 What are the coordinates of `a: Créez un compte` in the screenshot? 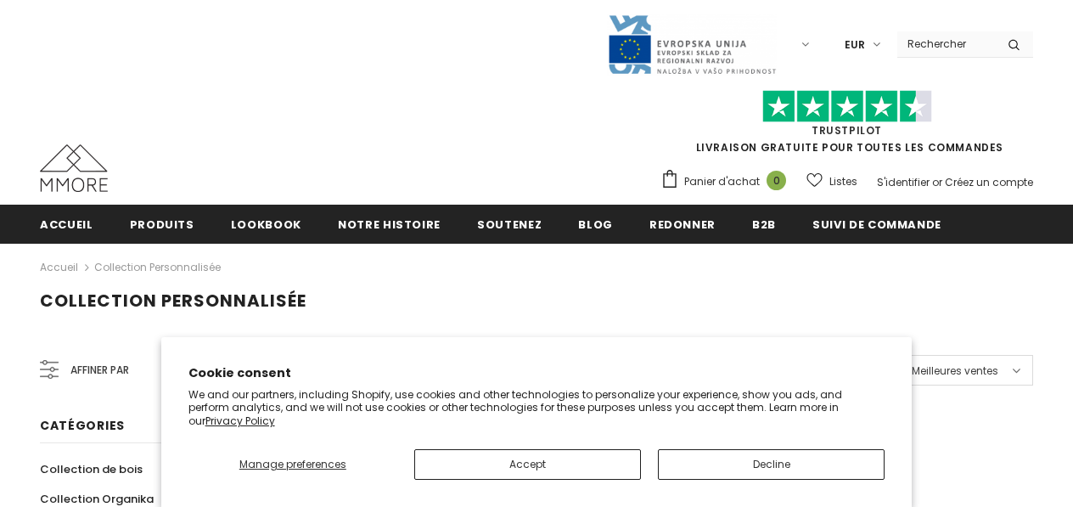 It's located at (989, 182).